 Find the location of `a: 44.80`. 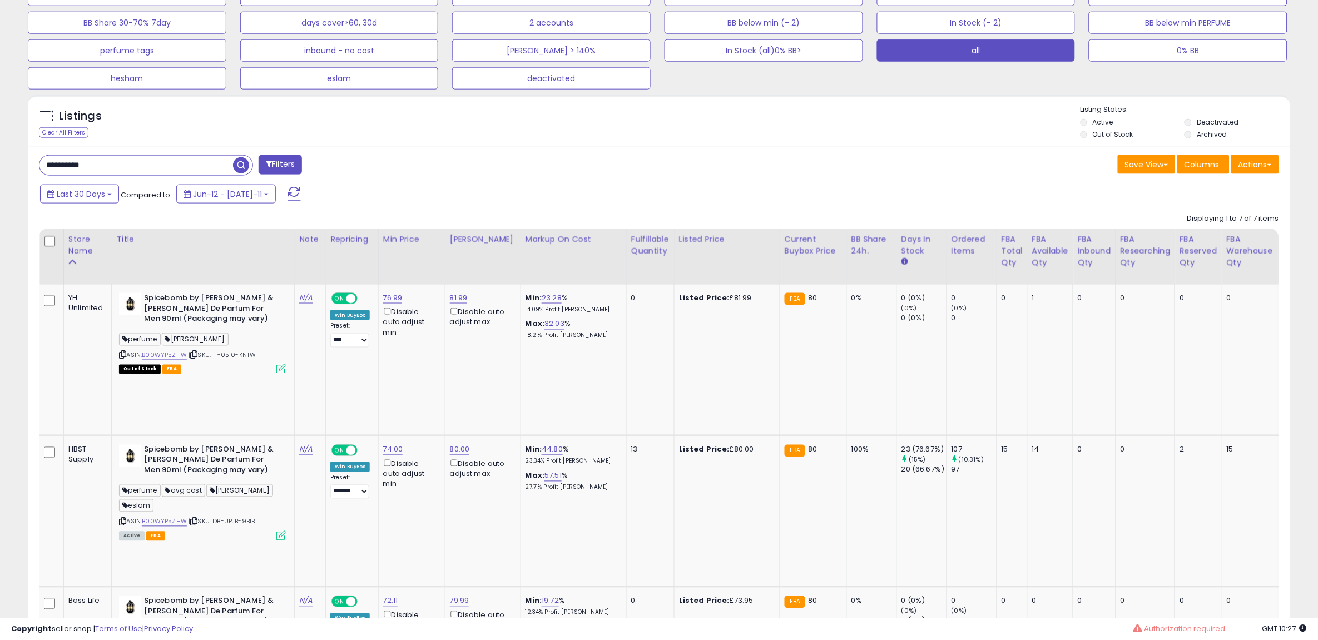

a: 44.80 is located at coordinates (552, 450).